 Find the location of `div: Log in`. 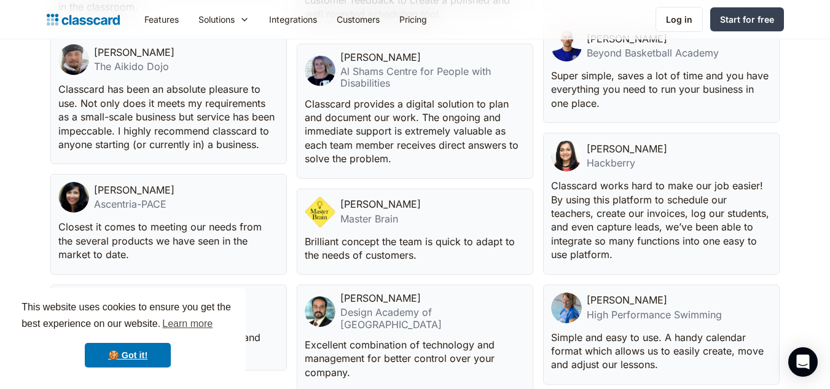

div: Log in is located at coordinates (679, 19).